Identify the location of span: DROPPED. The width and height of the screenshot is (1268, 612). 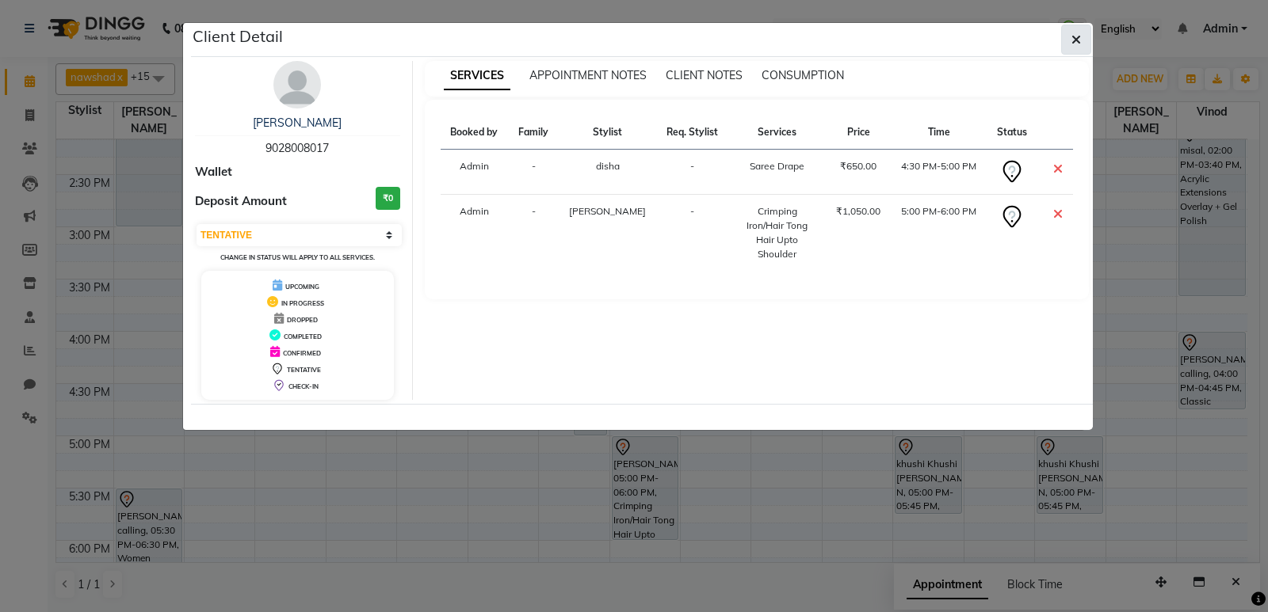
(302, 320).